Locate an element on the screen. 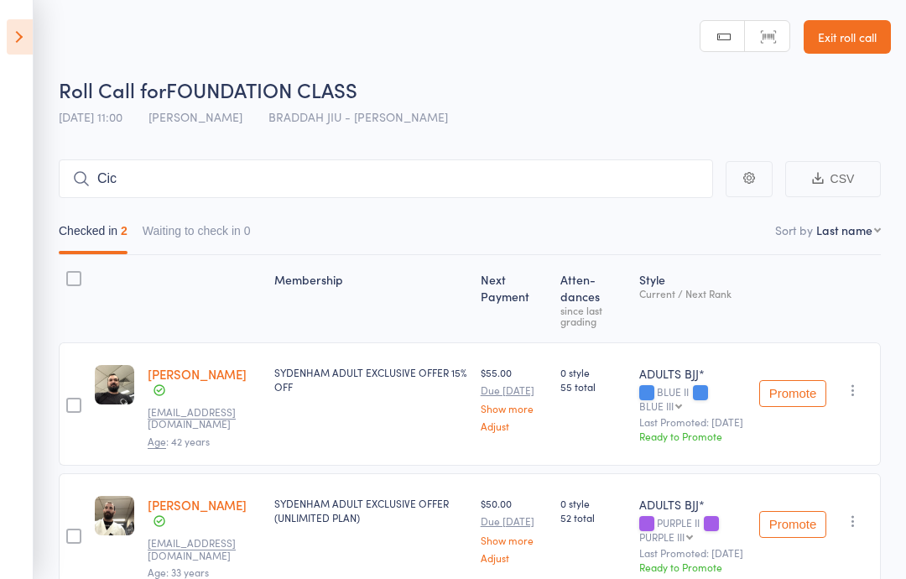  div: since last grading is located at coordinates (593, 316).